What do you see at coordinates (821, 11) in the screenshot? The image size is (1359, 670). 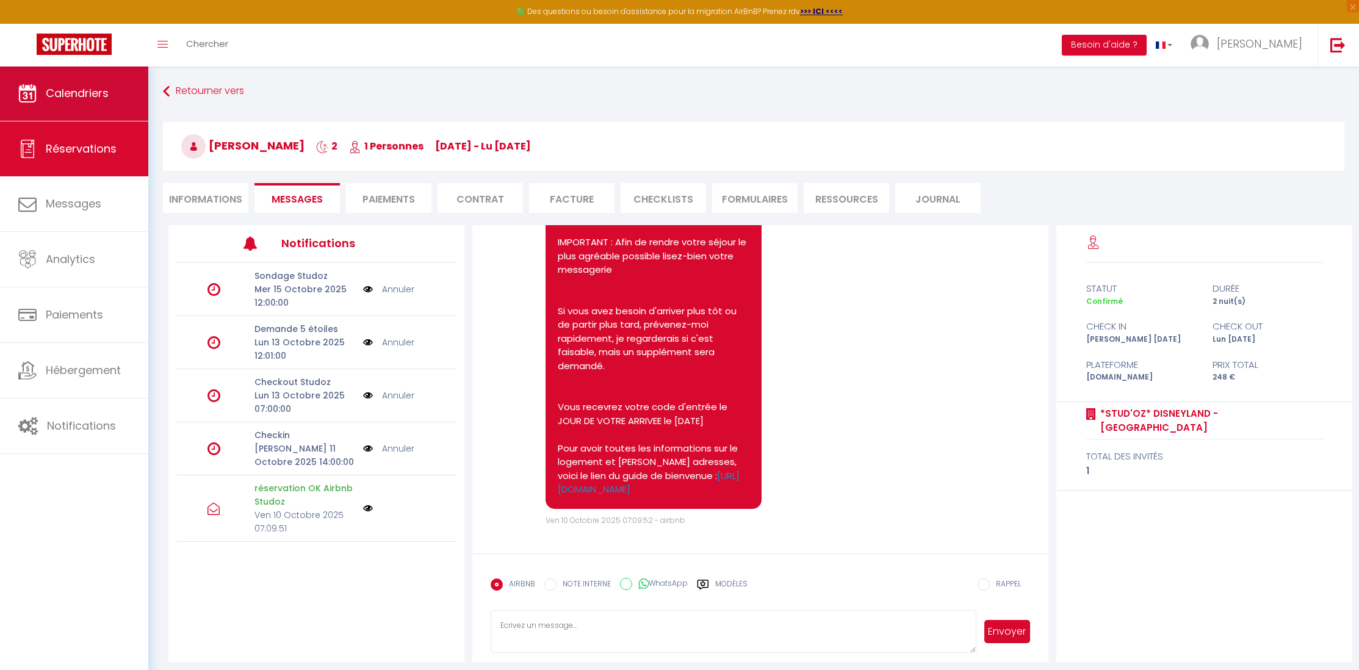 I see `strong: >>> ICI <<<<` at bounding box center [821, 11].